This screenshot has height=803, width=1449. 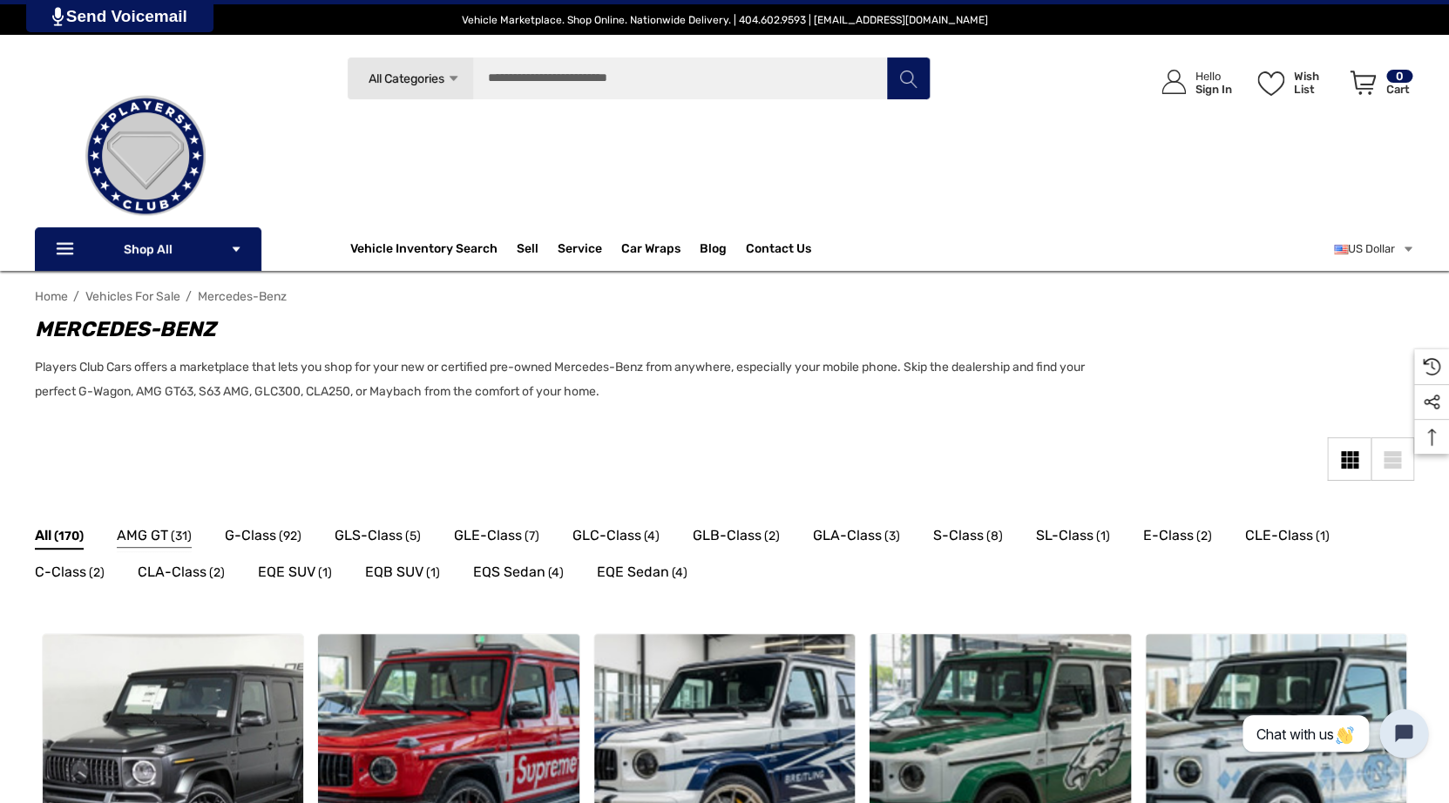 What do you see at coordinates (57, 17) in the screenshot?
I see `img: PjwhLS0gR2VuZXJhdG9yOiBHcmF2aXQuaW8gLS0+PHN2ZyB4bWxucz0iaHR0cDovL3d3dy53My5vcmcvMjAwMC9zdmciIHhtb...` at bounding box center [57, 17].